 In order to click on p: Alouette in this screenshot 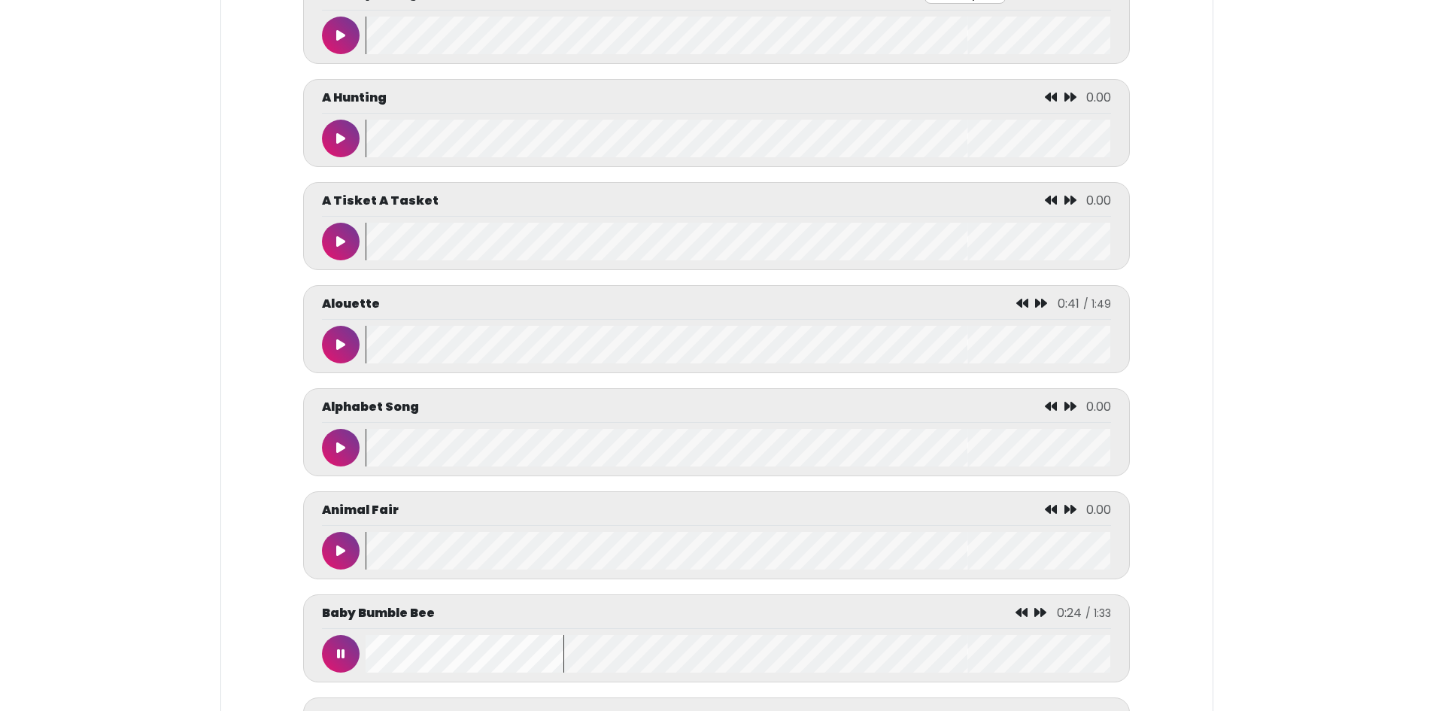, I will do `click(350, 304)`.